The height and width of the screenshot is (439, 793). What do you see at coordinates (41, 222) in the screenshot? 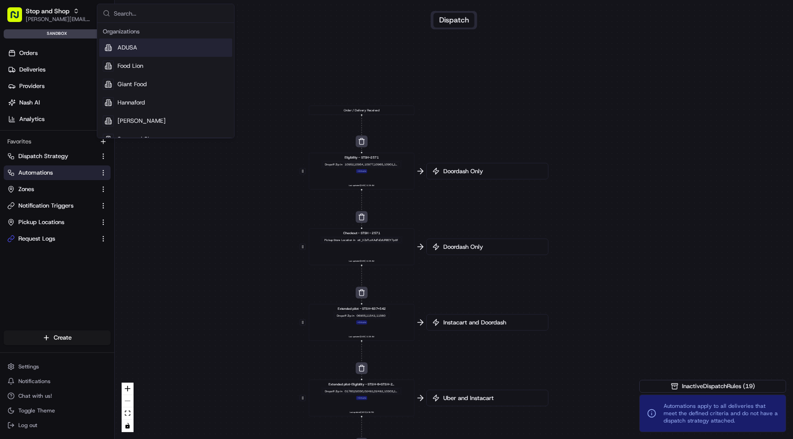
I see `span: Pickup Locations` at bounding box center [41, 222].